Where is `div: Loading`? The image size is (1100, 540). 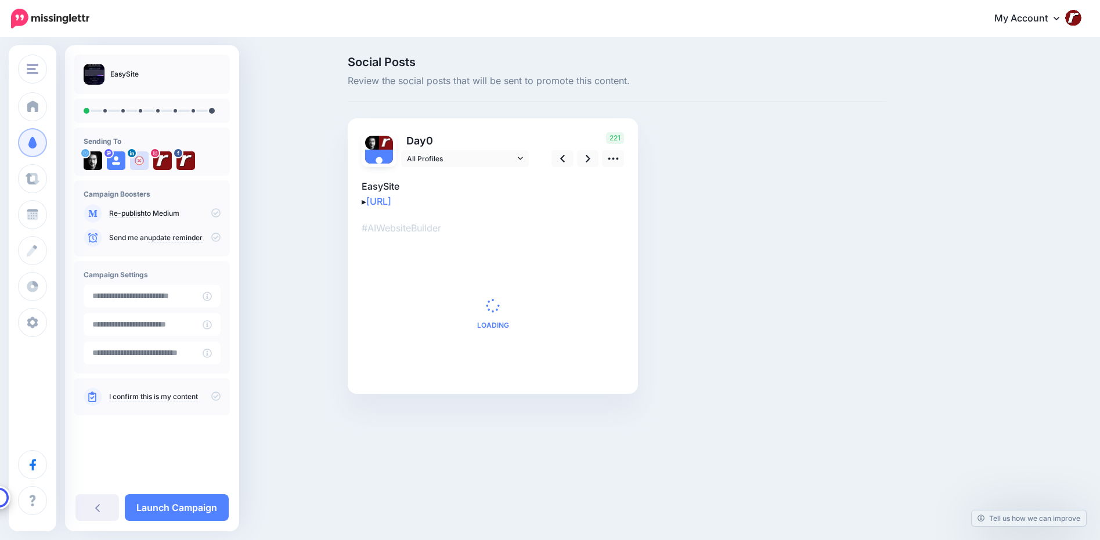
div: Loading is located at coordinates (493, 314).